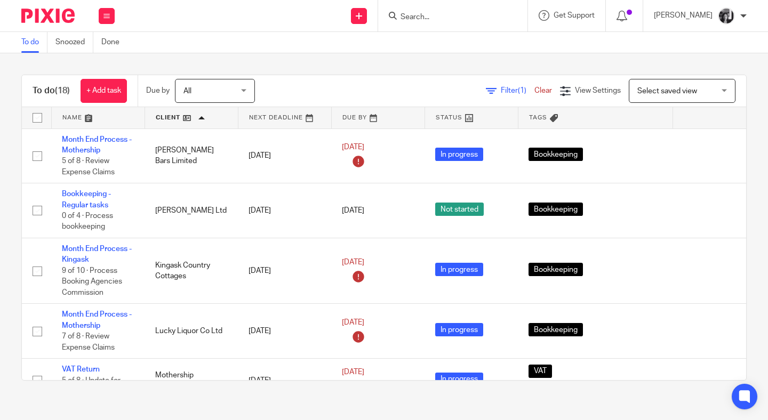  What do you see at coordinates (88, 166) in the screenshot?
I see `span: 5 of 8 · Review Expense Claims` at bounding box center [88, 166].